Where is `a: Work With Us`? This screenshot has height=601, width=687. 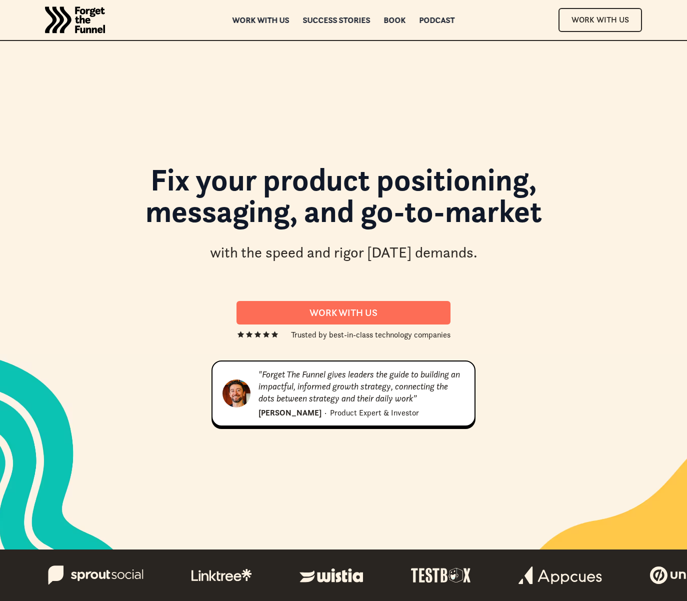
a: Work With Us is located at coordinates (600, 20).